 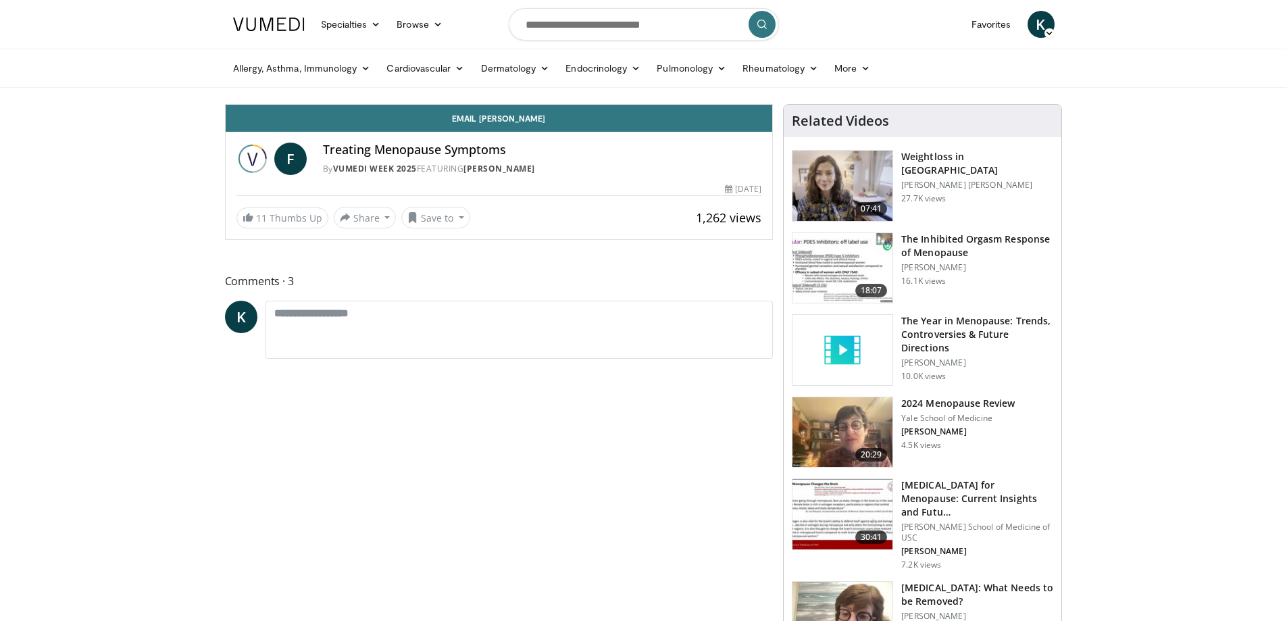 What do you see at coordinates (542, 169) in the screenshot?
I see `div: By FEATURING` at bounding box center [542, 169].